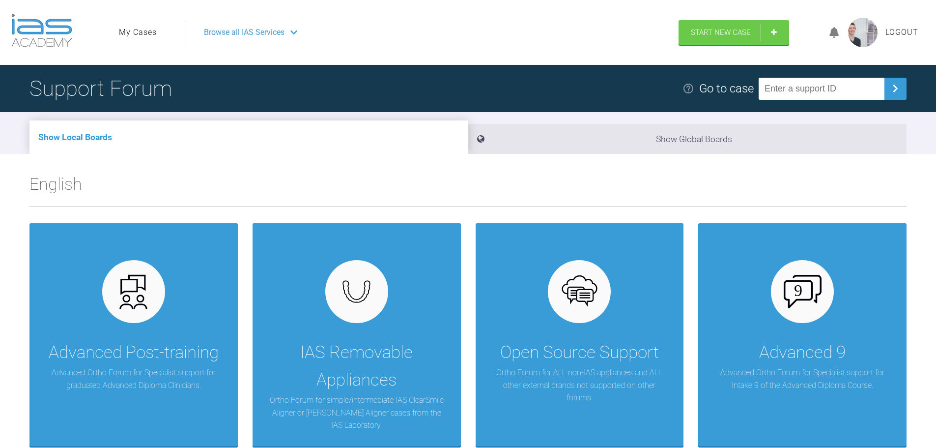 The image size is (936, 448). I want to click on a: Start New Case, so click(733, 32).